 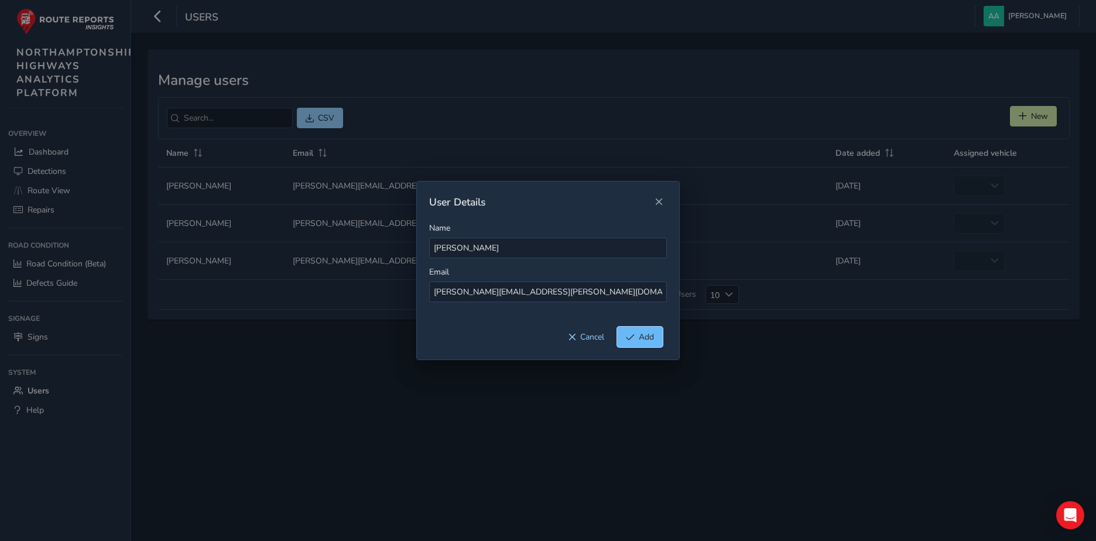 What do you see at coordinates (586, 337) in the screenshot?
I see `button: Cancel` at bounding box center [586, 337].